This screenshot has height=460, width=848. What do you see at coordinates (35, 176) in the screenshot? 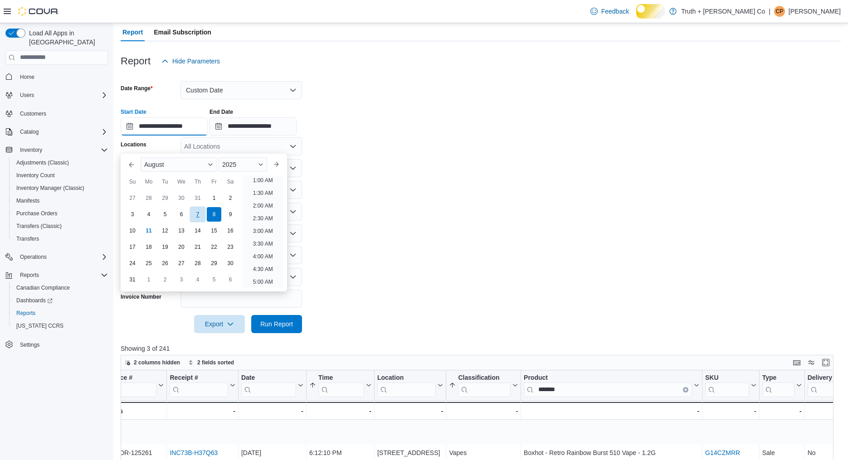
I see `a: Inventory Count` at bounding box center [35, 176].